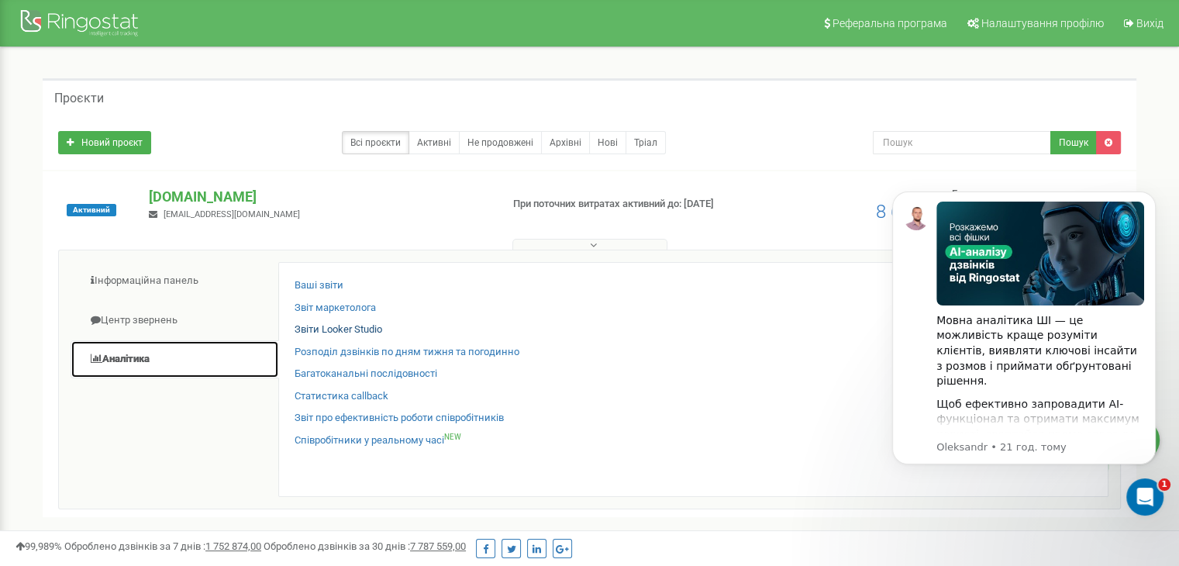 This screenshot has width=1179, height=566. Describe the element at coordinates (366, 374) in the screenshot. I see `a: Багатоканальні послідовності` at that location.